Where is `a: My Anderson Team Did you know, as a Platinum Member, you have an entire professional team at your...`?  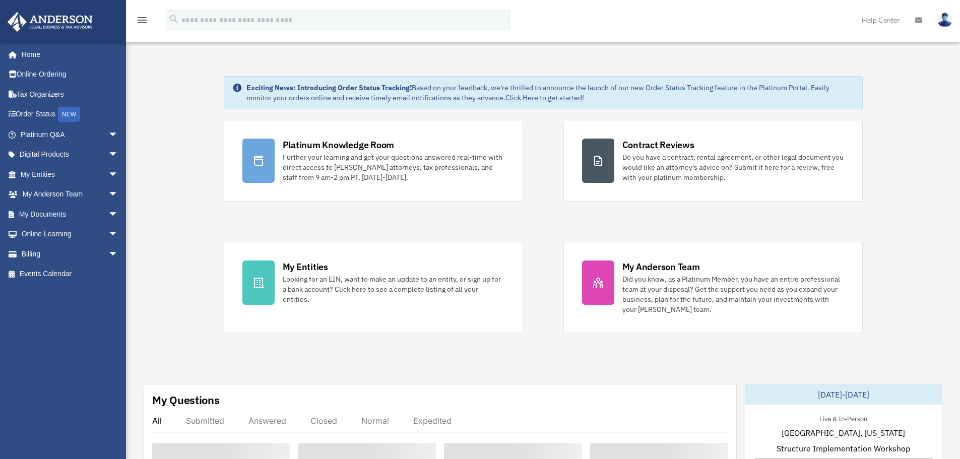 a: My Anderson Team Did you know, as a Platinum Member, you have an entire professional team at your... is located at coordinates (713, 287).